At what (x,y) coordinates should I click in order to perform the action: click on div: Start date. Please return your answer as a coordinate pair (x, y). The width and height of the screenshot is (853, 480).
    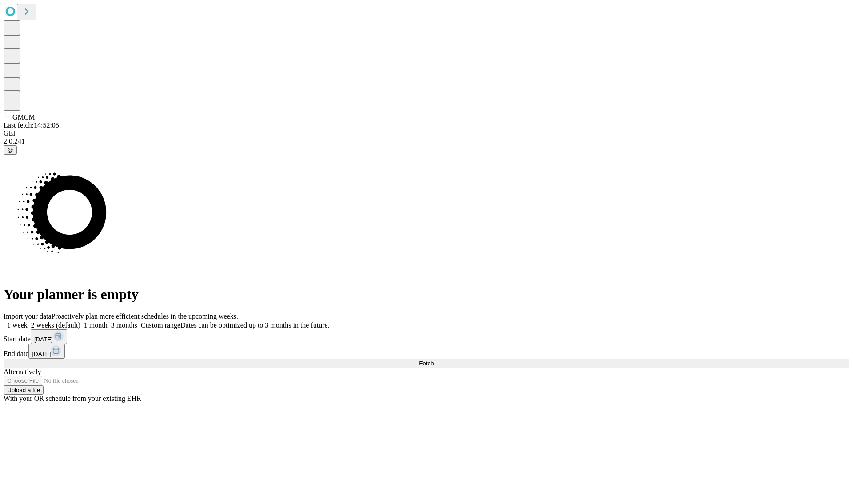
    Looking at the image, I should click on (426, 336).